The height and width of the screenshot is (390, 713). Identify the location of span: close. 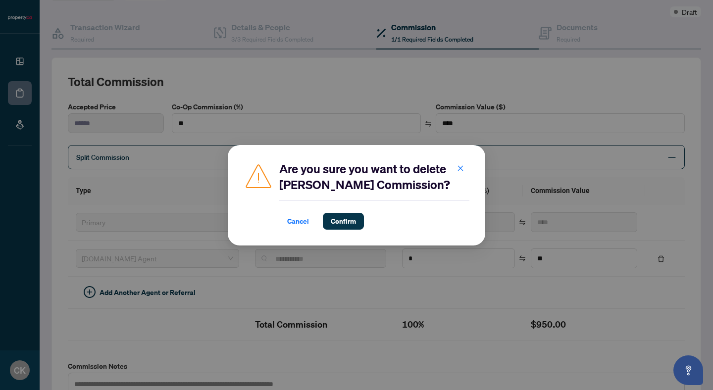
(460, 168).